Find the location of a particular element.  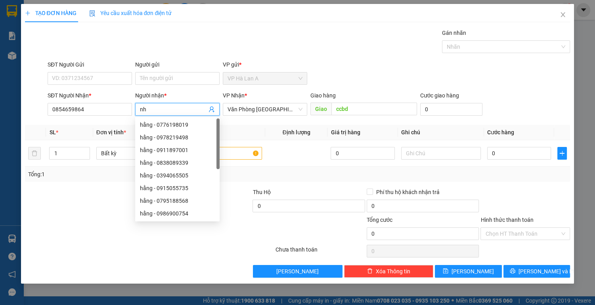

div: hằng - 0978219498 is located at coordinates (177, 138).